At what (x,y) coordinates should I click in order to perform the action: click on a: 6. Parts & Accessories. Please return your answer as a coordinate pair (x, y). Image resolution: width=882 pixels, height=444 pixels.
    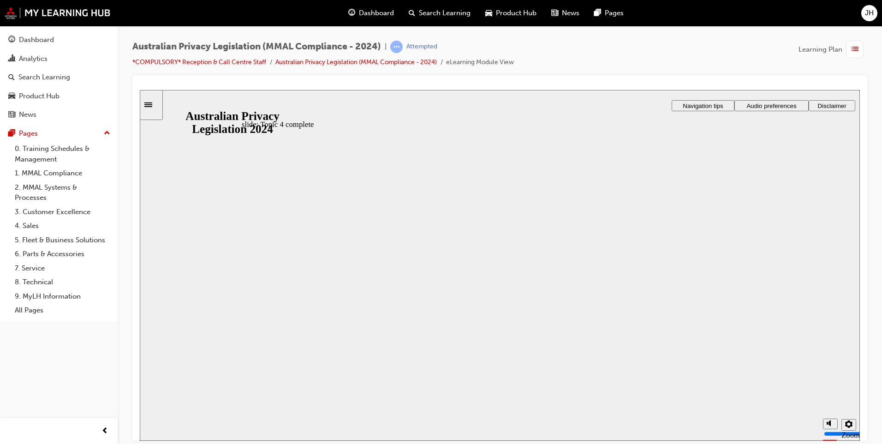
    Looking at the image, I should click on (62, 254).